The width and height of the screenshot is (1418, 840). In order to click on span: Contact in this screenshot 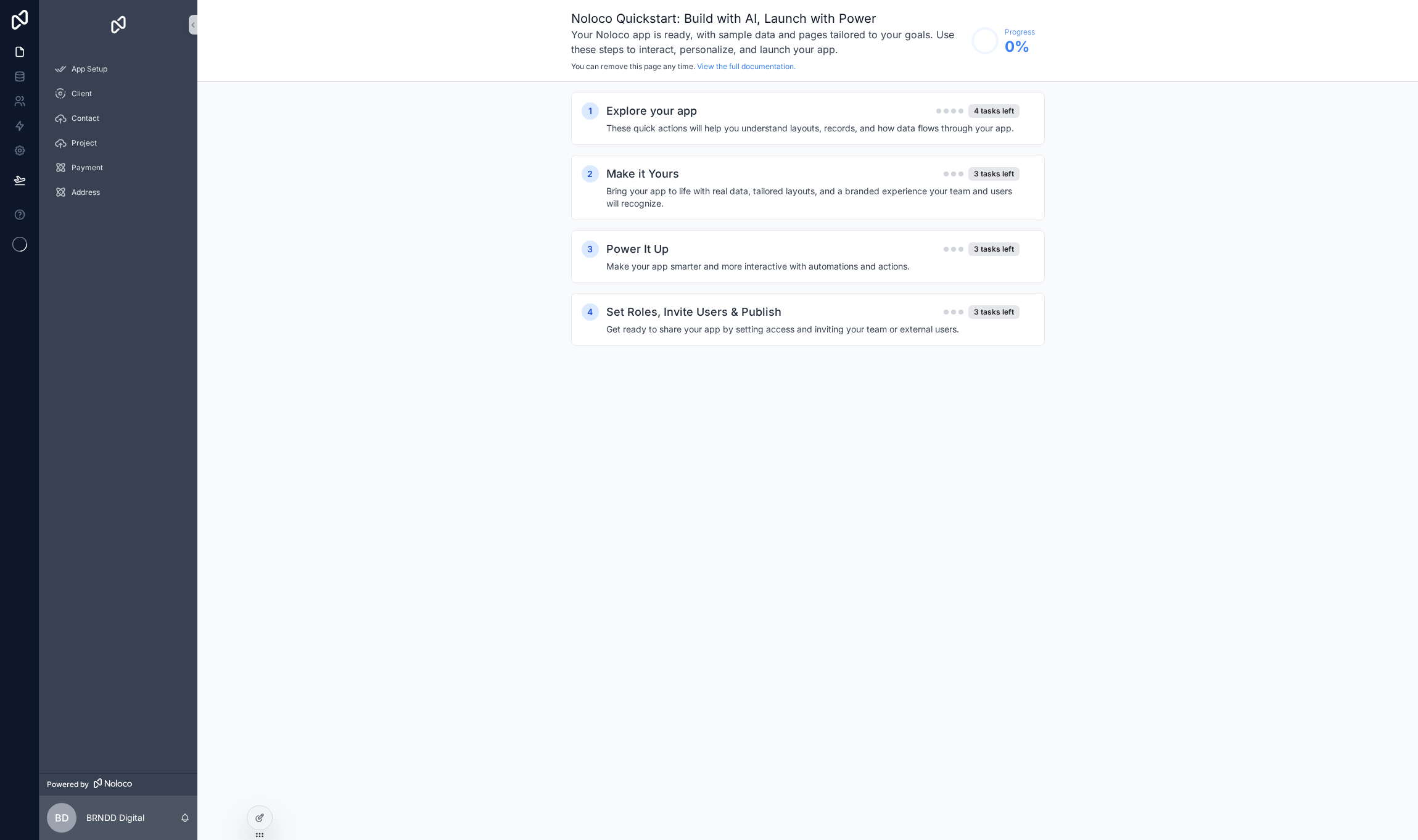, I will do `click(85, 119)`.